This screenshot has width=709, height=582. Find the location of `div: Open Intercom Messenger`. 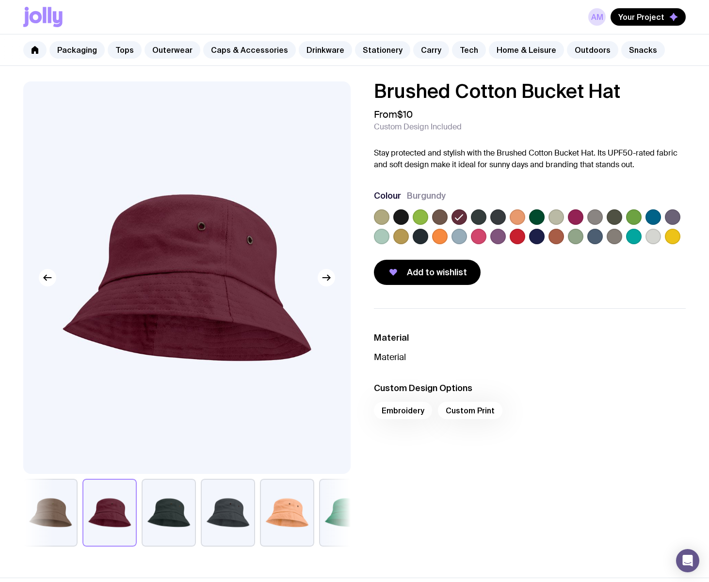

div: Open Intercom Messenger is located at coordinates (687, 561).